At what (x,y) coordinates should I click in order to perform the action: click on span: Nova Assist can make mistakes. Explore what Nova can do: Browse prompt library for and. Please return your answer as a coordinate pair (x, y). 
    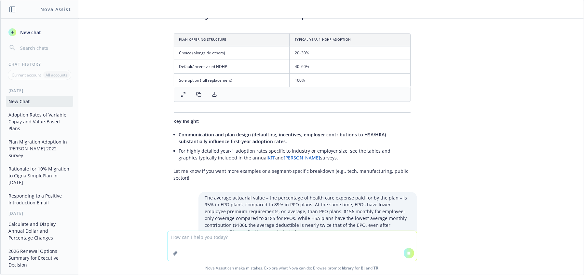
    Looking at the image, I should click on (292, 268).